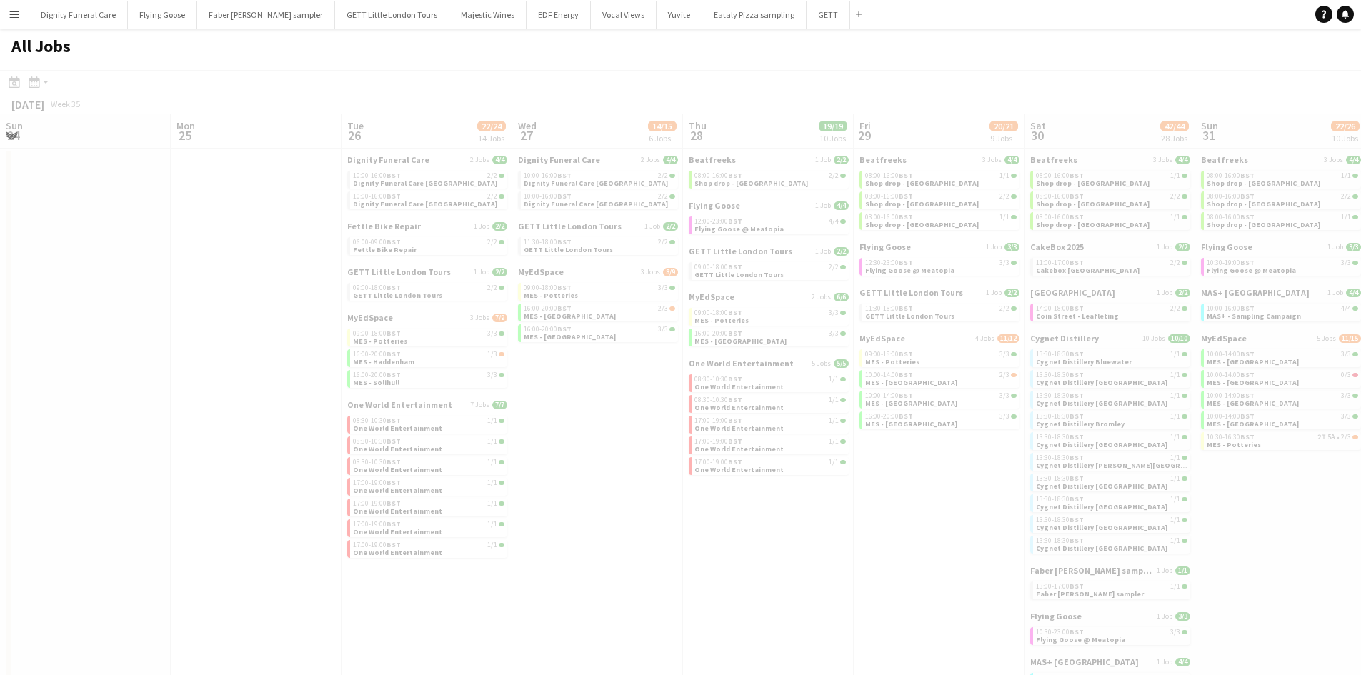  I want to click on button: EDF Energy, so click(559, 14).